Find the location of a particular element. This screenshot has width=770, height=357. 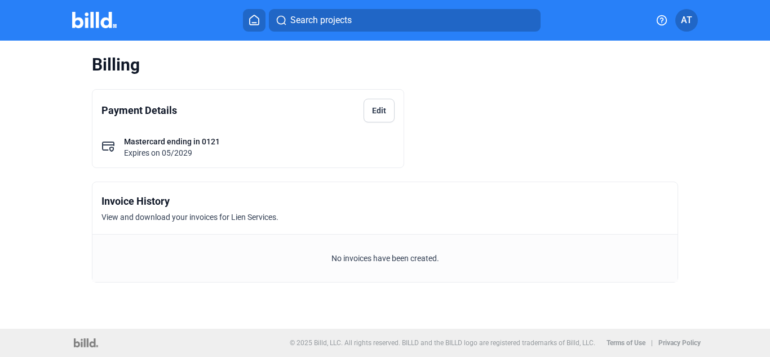

button: AT is located at coordinates (686, 20).